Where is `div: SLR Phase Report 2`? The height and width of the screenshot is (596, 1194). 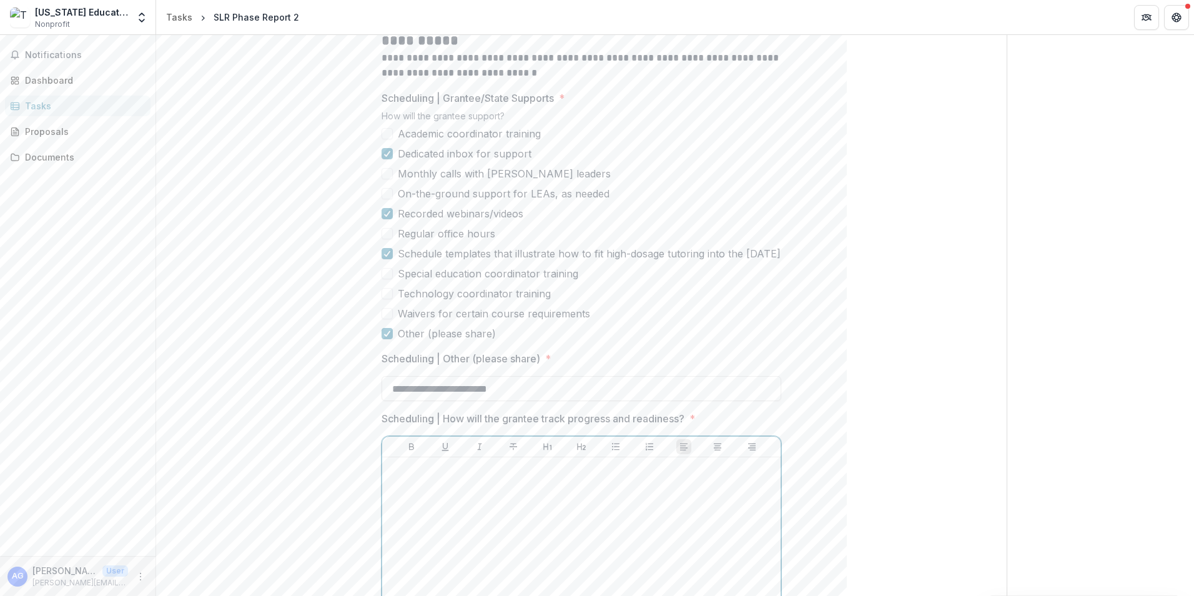
div: SLR Phase Report 2 is located at coordinates (256, 17).